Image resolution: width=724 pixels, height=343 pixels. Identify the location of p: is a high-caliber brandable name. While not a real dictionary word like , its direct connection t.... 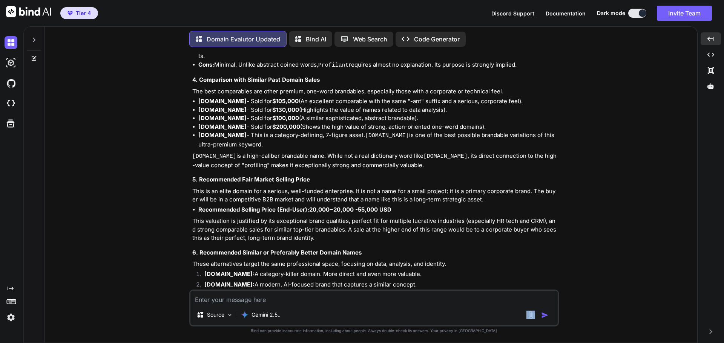
(375, 161).